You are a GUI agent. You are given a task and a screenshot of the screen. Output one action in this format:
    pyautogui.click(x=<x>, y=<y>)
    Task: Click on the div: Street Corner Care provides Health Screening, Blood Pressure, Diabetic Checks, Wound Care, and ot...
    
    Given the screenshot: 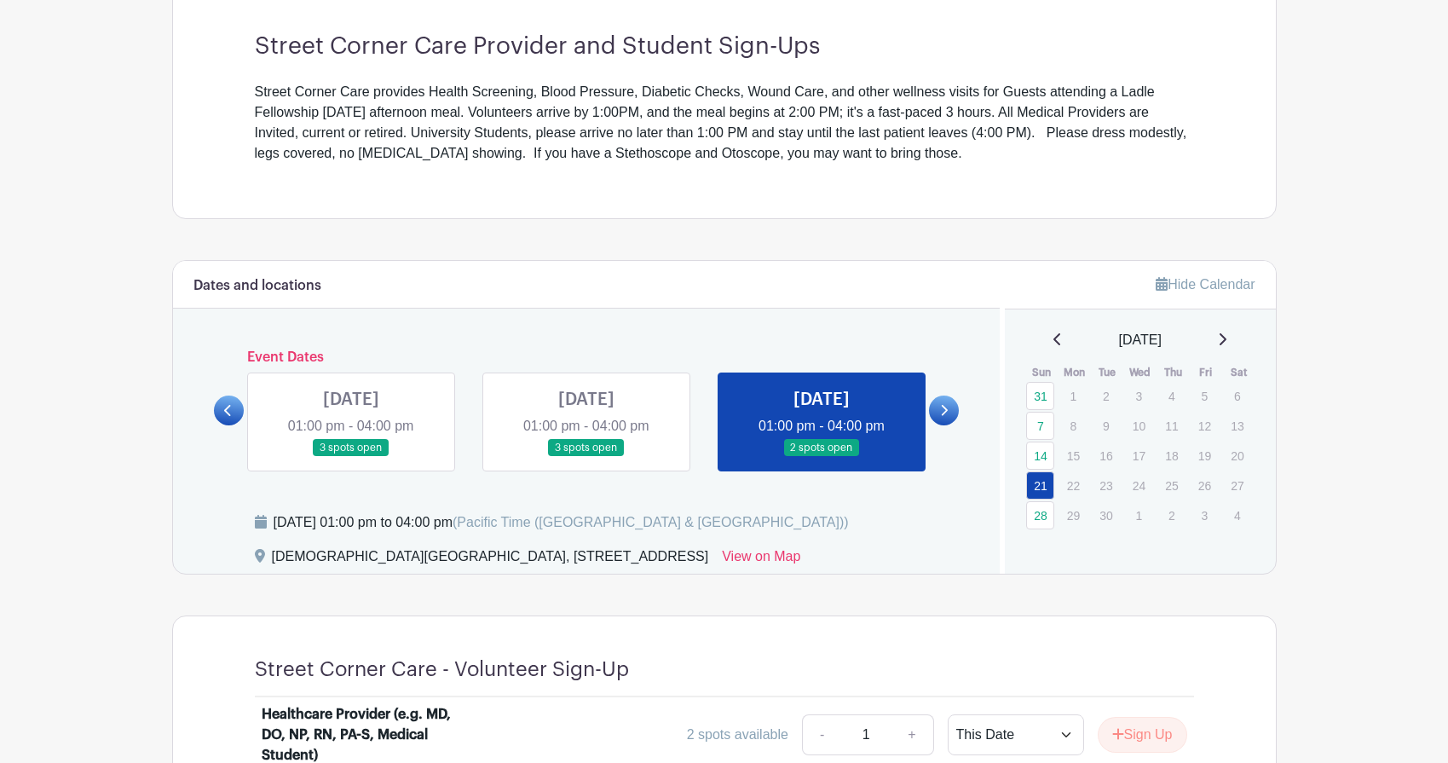 What is the action you would take?
    pyautogui.click(x=724, y=123)
    